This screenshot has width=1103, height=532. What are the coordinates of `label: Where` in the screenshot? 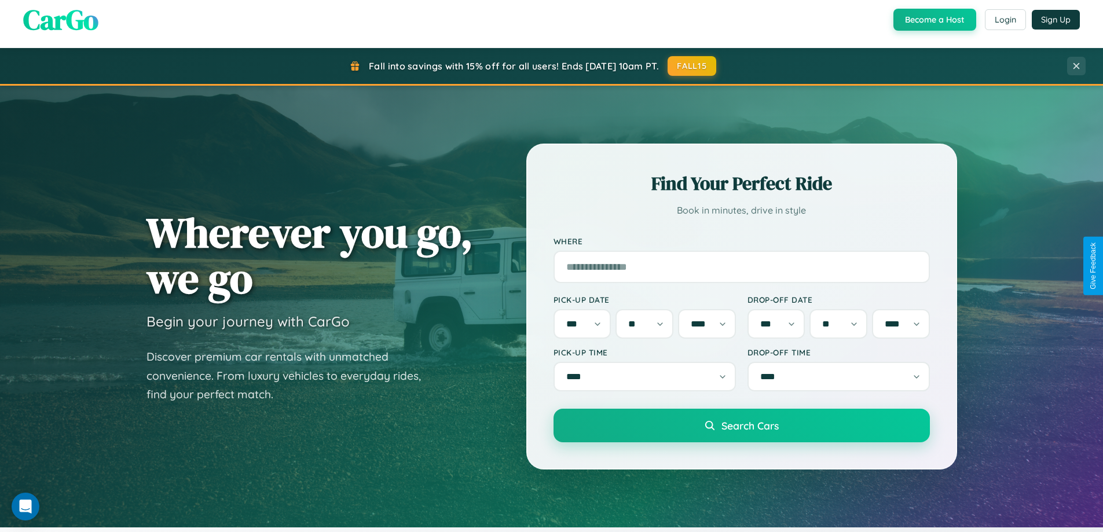 It's located at (741, 241).